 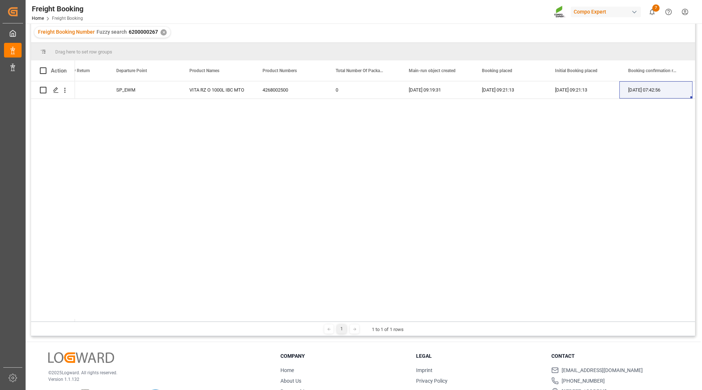 What do you see at coordinates (344, 356) in the screenshot?
I see `h3: Company` at bounding box center [344, 356].